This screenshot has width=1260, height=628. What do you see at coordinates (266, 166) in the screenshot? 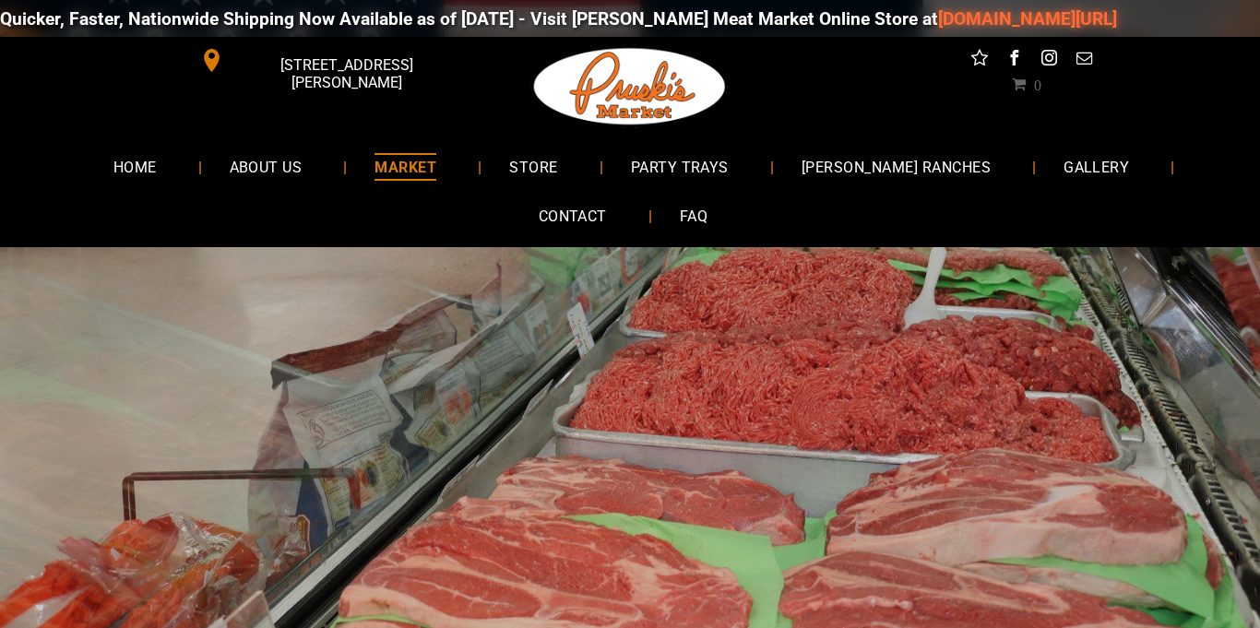
I see `a: ABOUT US` at bounding box center [266, 166].